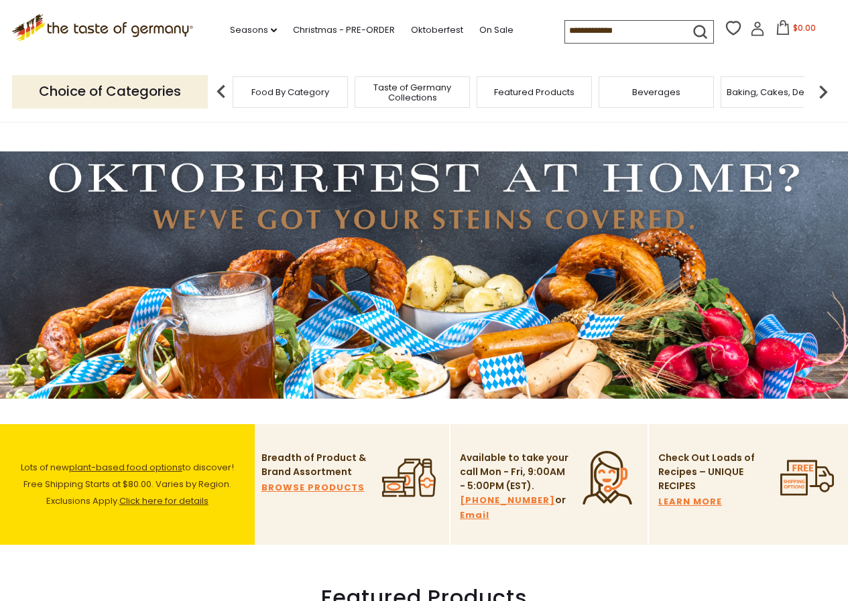  I want to click on span: Food By Category, so click(290, 92).